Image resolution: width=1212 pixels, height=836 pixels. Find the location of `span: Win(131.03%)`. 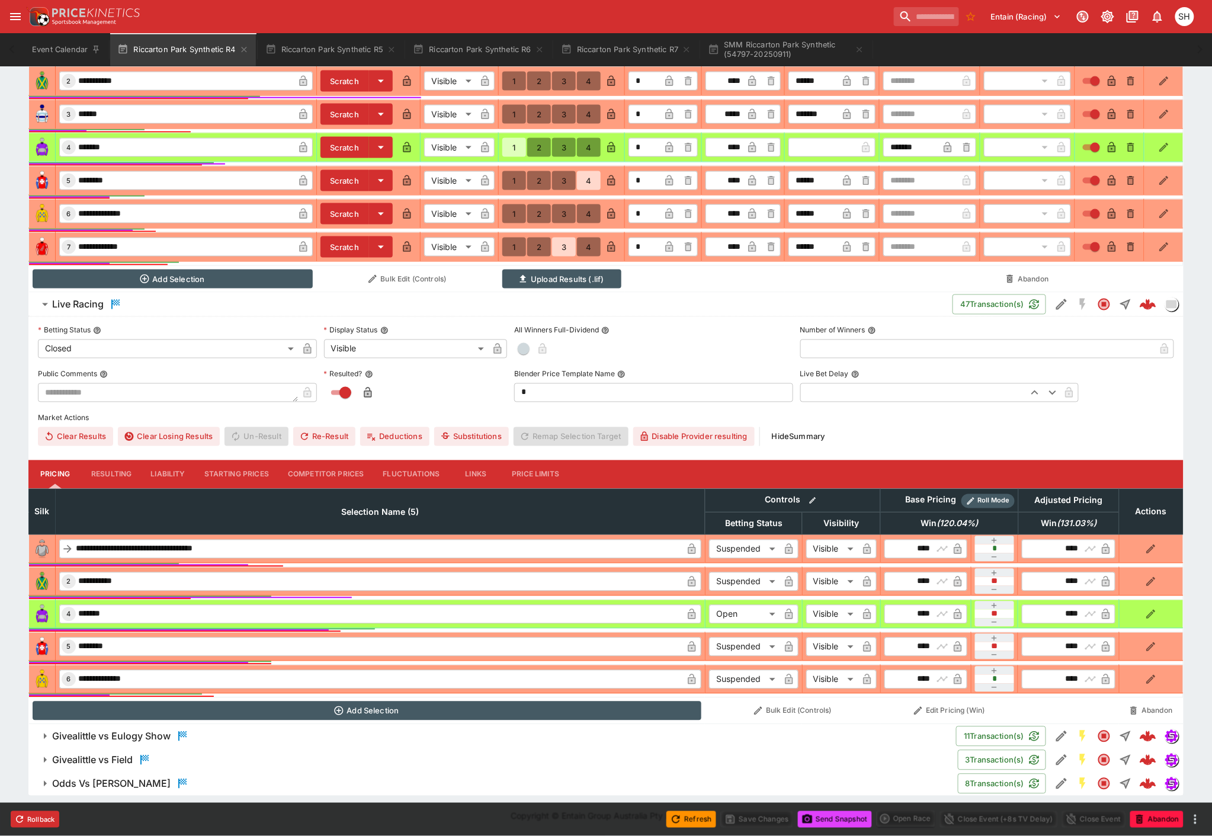

span: Win(131.03%) is located at coordinates (1069, 524).